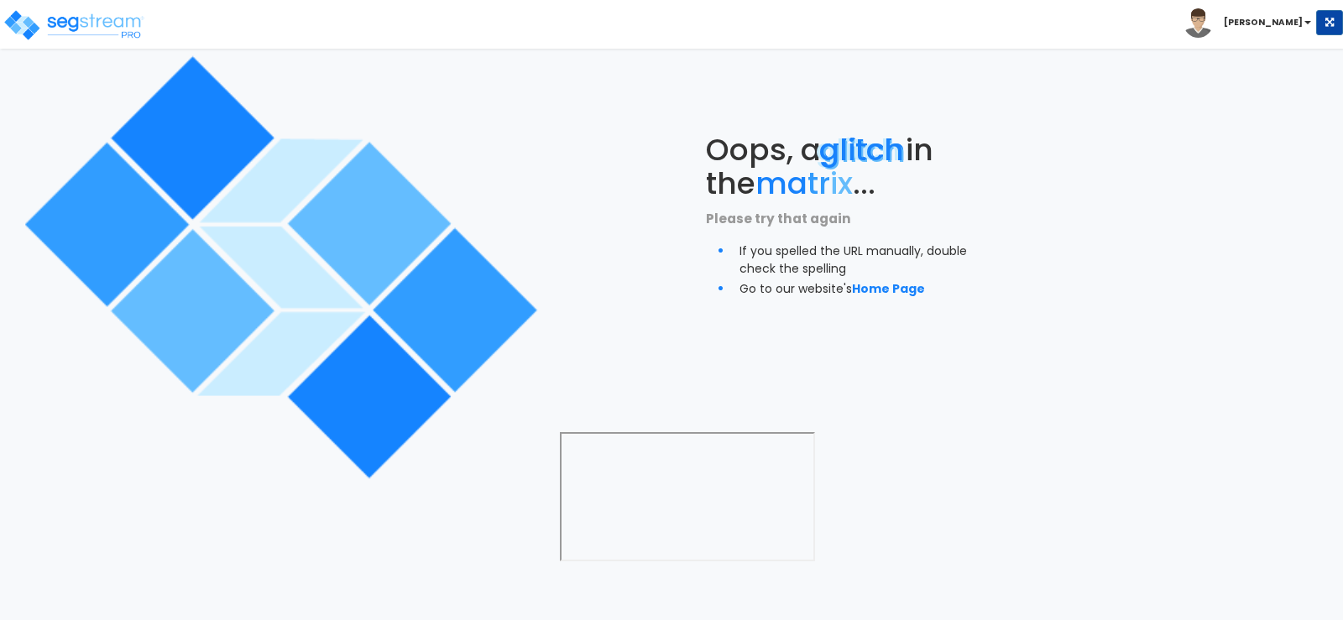  Describe the element at coordinates (74, 25) in the screenshot. I see `img: logo_pro_r.png` at that location.